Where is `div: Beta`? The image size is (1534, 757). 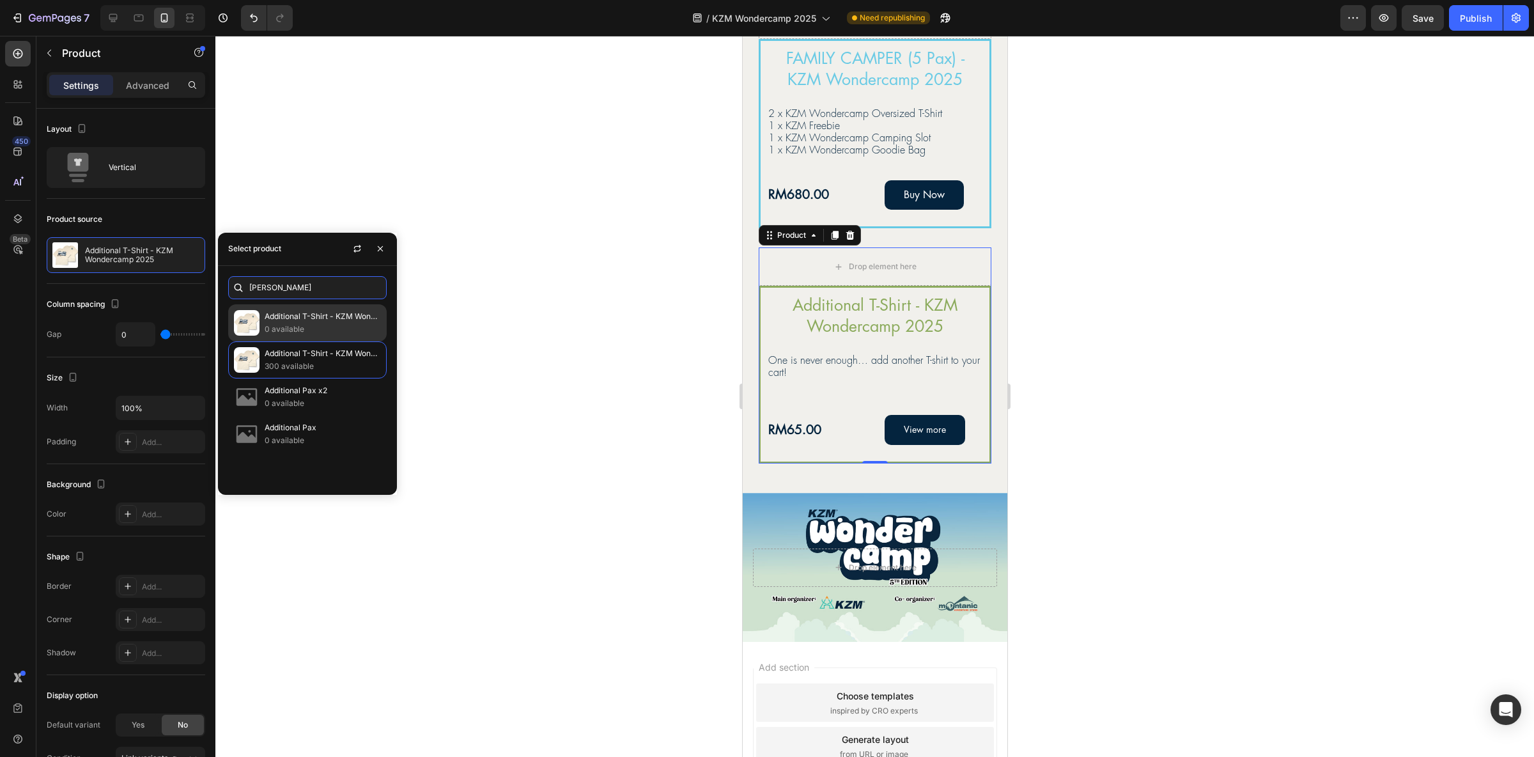
div: Beta is located at coordinates (20, 239).